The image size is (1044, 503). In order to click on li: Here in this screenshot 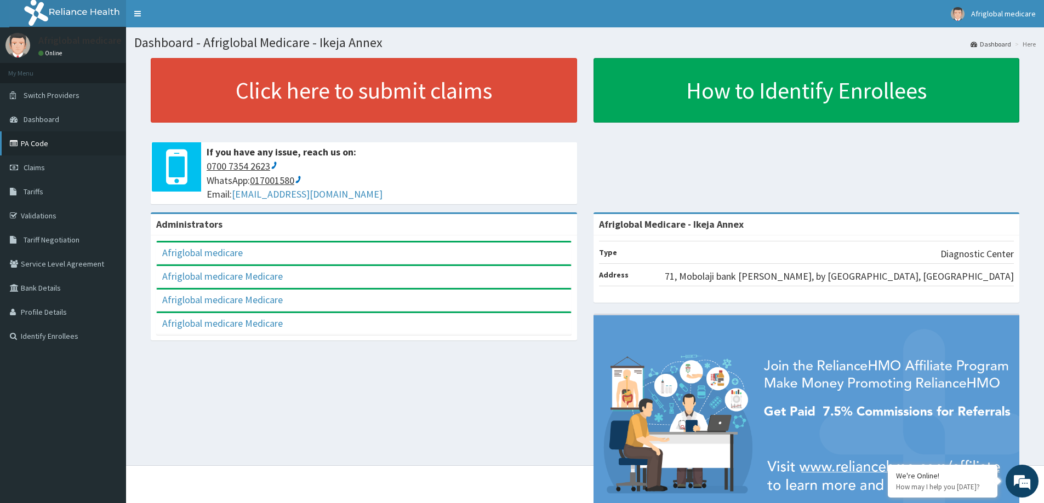, I will do `click(1023, 44)`.